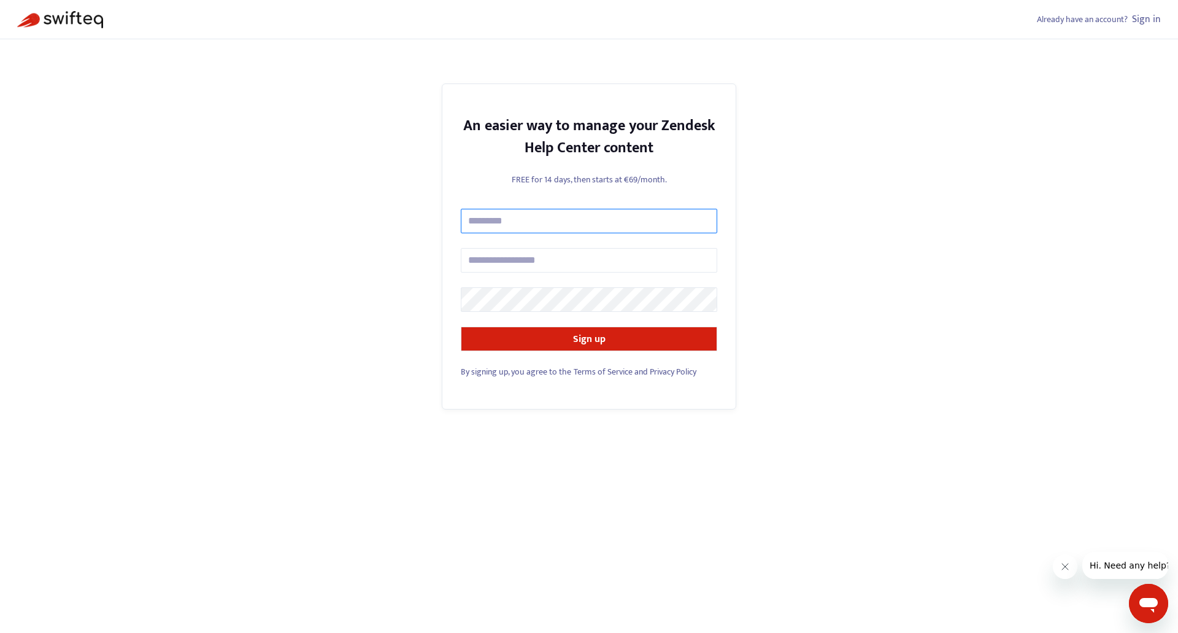  Describe the element at coordinates (589, 179) in the screenshot. I see `p: FREE for 14 days, then starts at €69/month.` at that location.